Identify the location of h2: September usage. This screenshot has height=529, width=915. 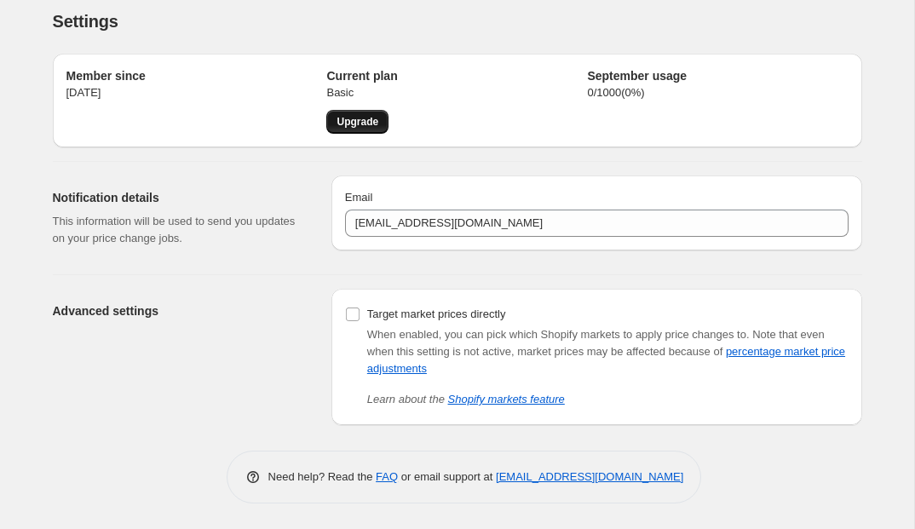
(718, 76).